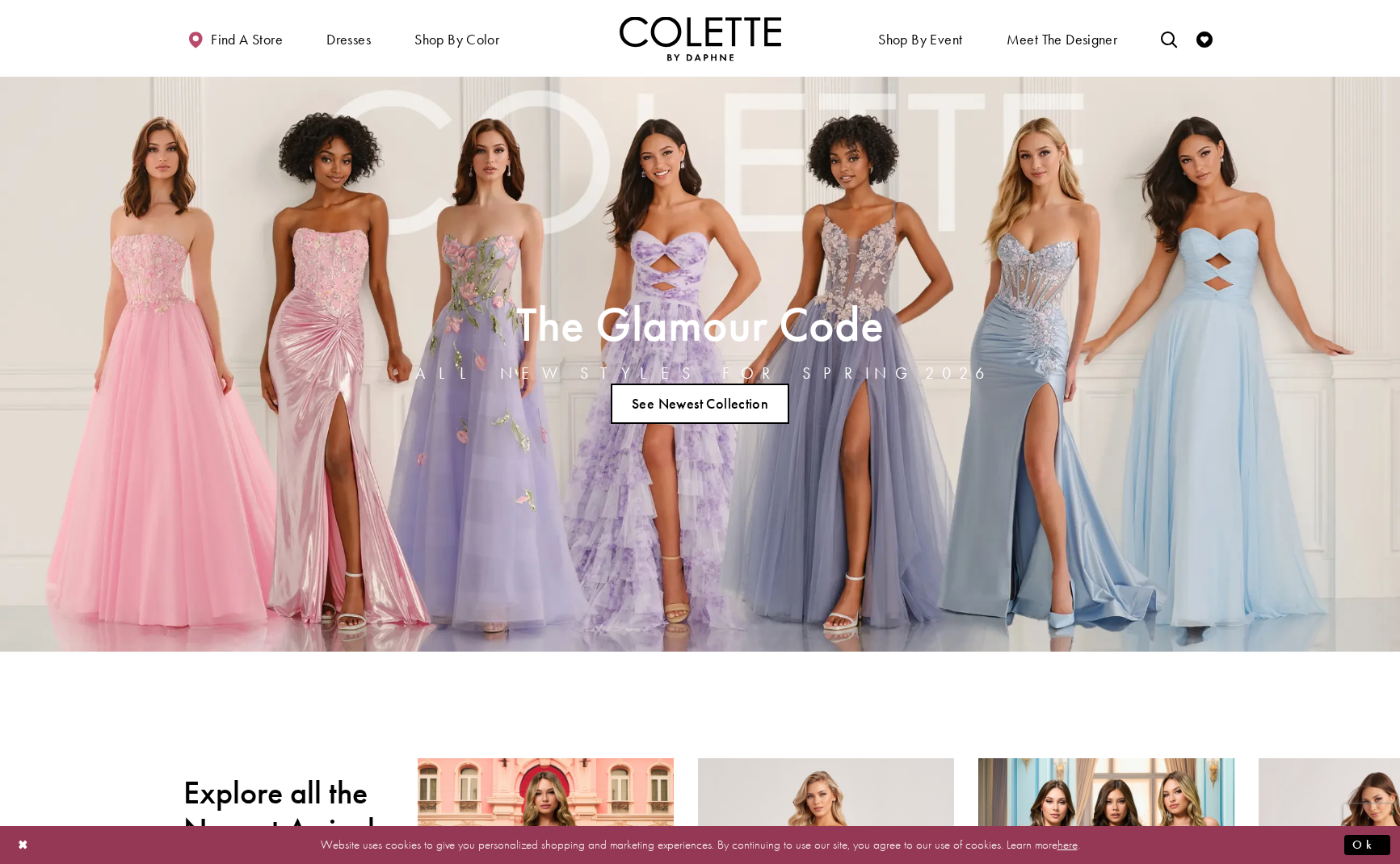  What do you see at coordinates (701, 404) in the screenshot?
I see `ul: Slider Links` at bounding box center [701, 404].